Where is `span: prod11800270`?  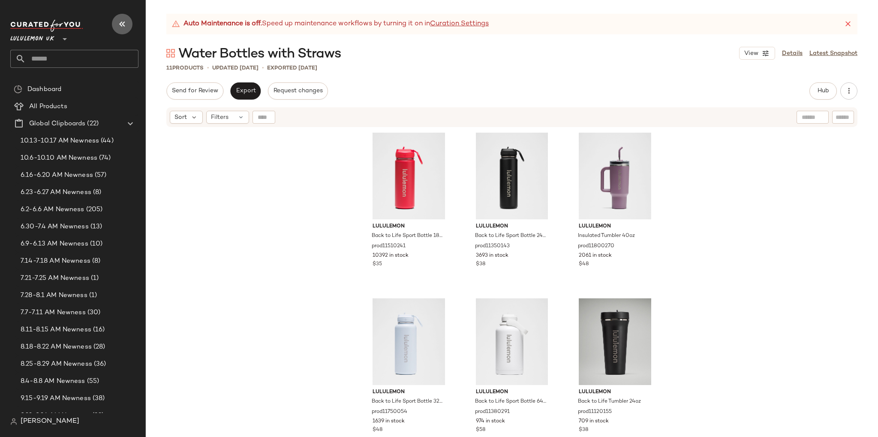 span: prod11800270 is located at coordinates (596, 246).